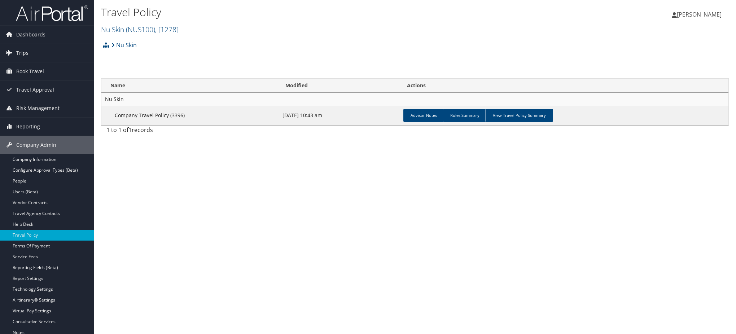 The height and width of the screenshot is (334, 736). Describe the element at coordinates (38, 108) in the screenshot. I see `span: Risk Management` at that location.